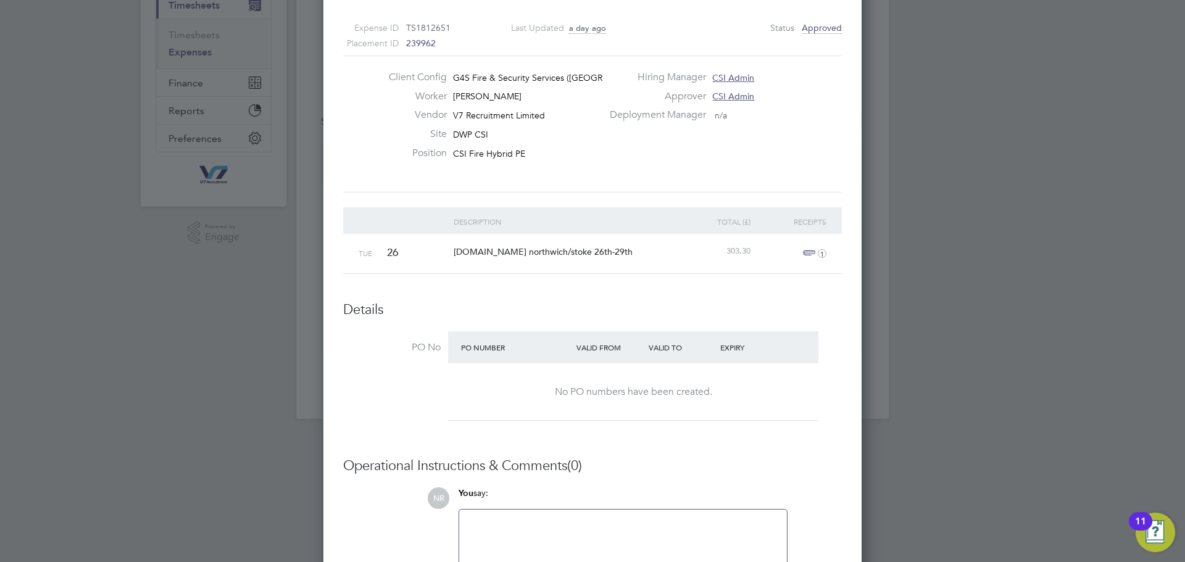 Image resolution: width=1185 pixels, height=562 pixels. Describe the element at coordinates (515, 347) in the screenshot. I see `div: PO Number` at that location.